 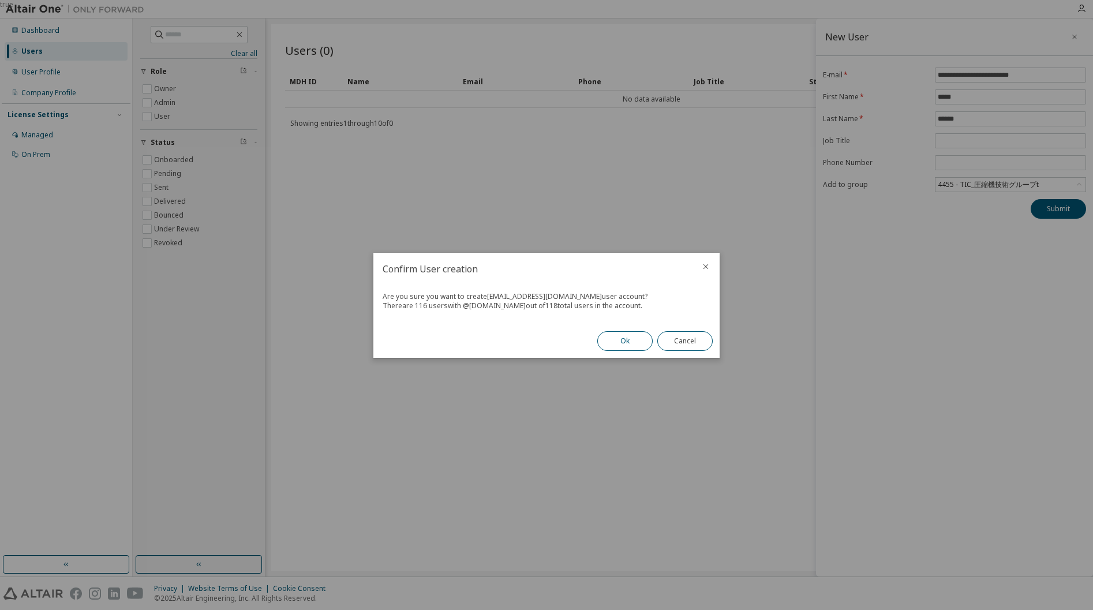 I want to click on h2: Confirm User creation, so click(x=533, y=269).